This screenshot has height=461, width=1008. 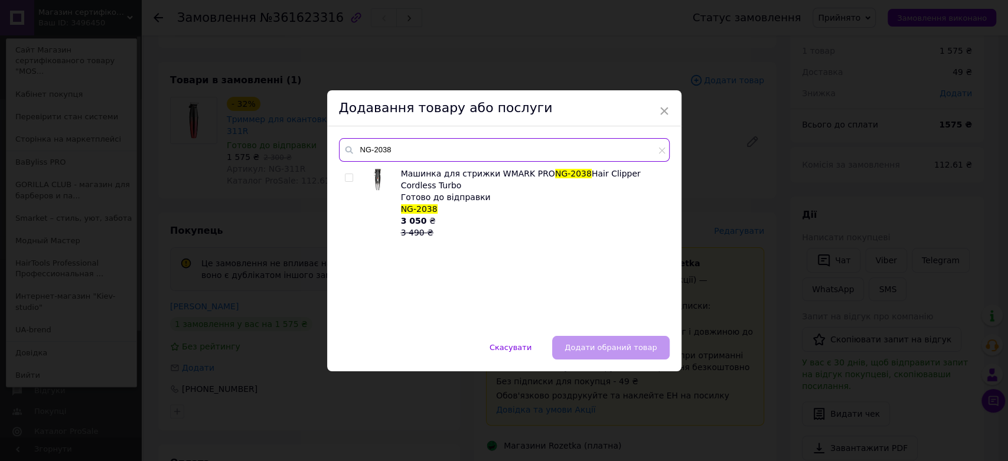 I want to click on span: Машинка для стрижки WMARK PRO, so click(x=478, y=174).